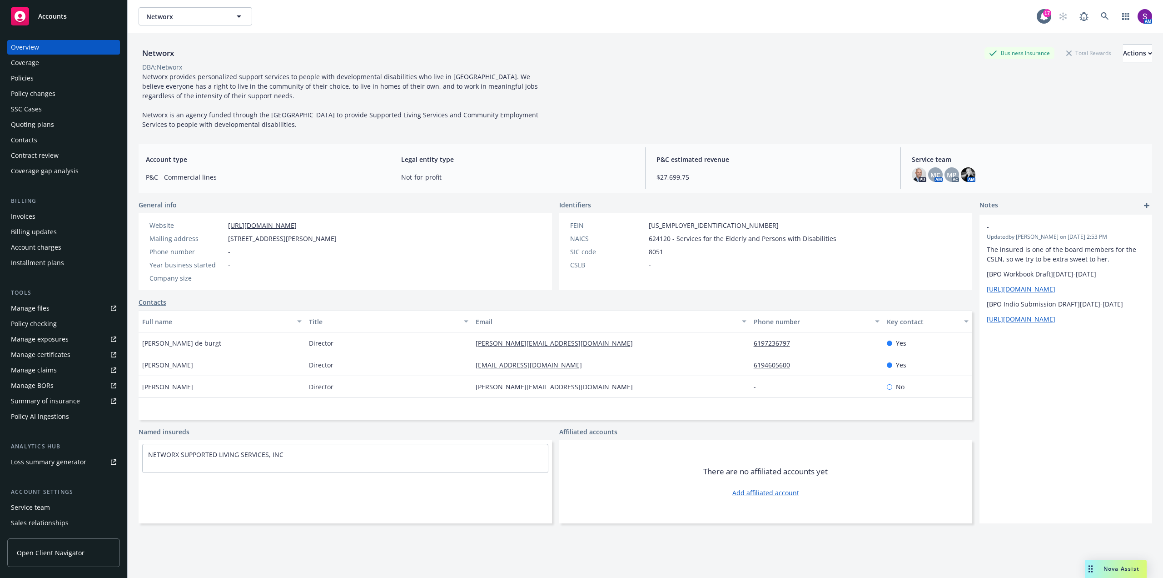 The height and width of the screenshot is (578, 1163). I want to click on div: Manage BORs, so click(32, 385).